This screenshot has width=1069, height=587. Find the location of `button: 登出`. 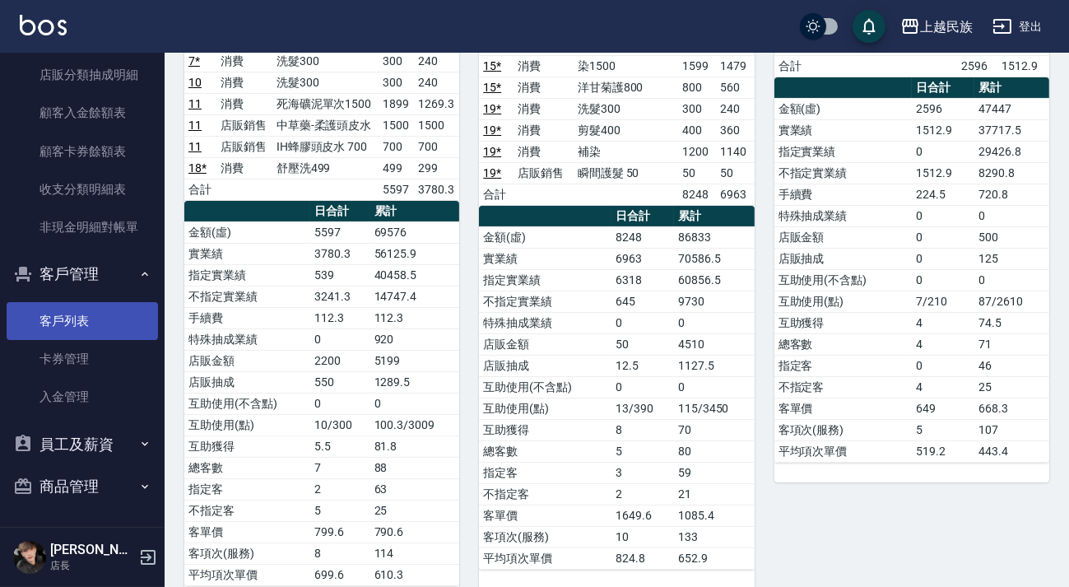

button: 登出 is located at coordinates (1018, 26).